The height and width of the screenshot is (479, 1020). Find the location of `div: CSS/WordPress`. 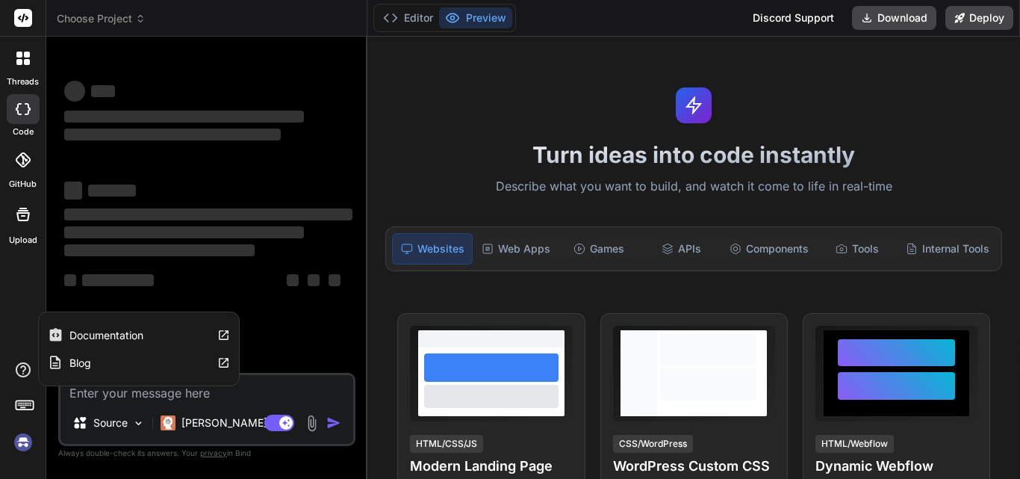

div: CSS/WordPress is located at coordinates (653, 444).